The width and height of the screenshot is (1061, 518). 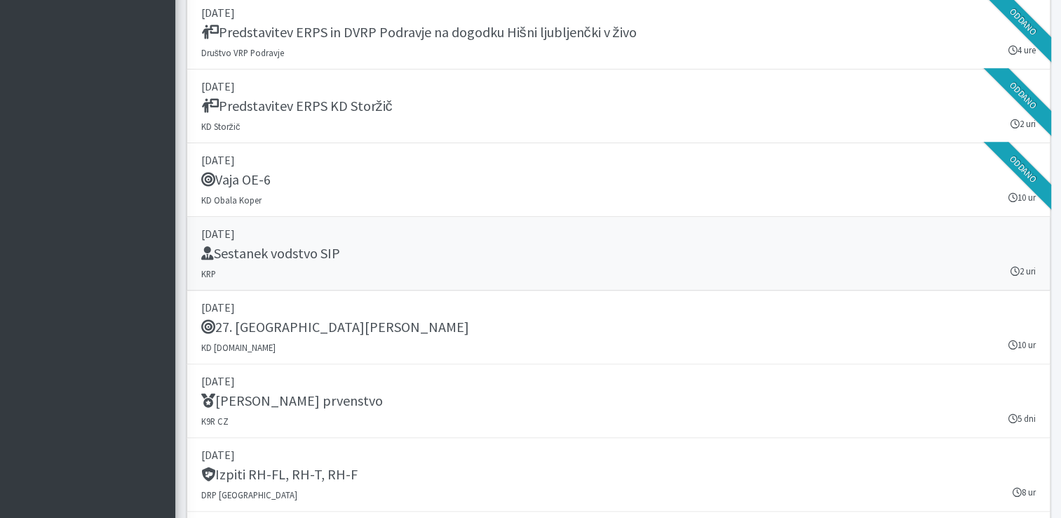 I want to click on small: 5 dni, so click(x=1022, y=418).